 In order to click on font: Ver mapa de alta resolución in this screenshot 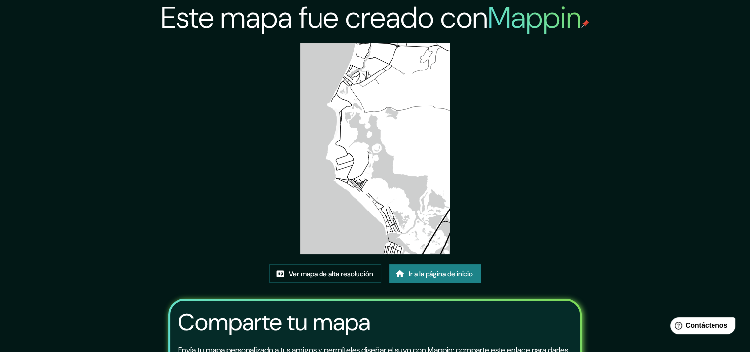, I will do `click(331, 274)`.